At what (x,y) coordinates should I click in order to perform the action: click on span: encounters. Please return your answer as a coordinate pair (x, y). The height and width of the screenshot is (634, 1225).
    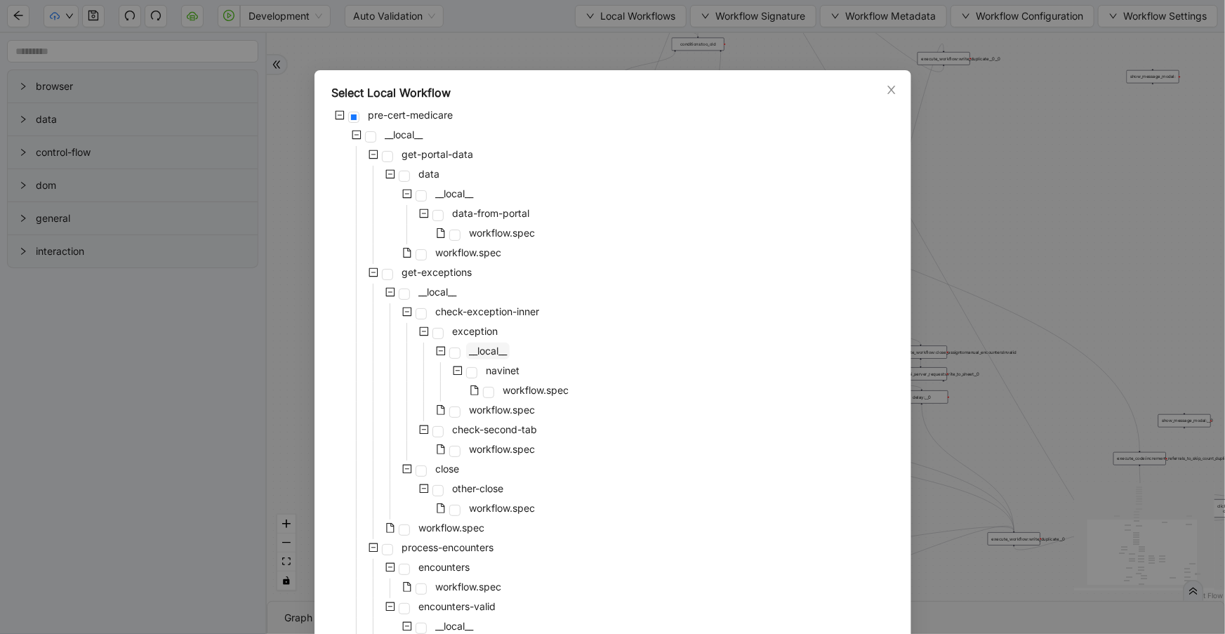
    Looking at the image, I should click on (444, 567).